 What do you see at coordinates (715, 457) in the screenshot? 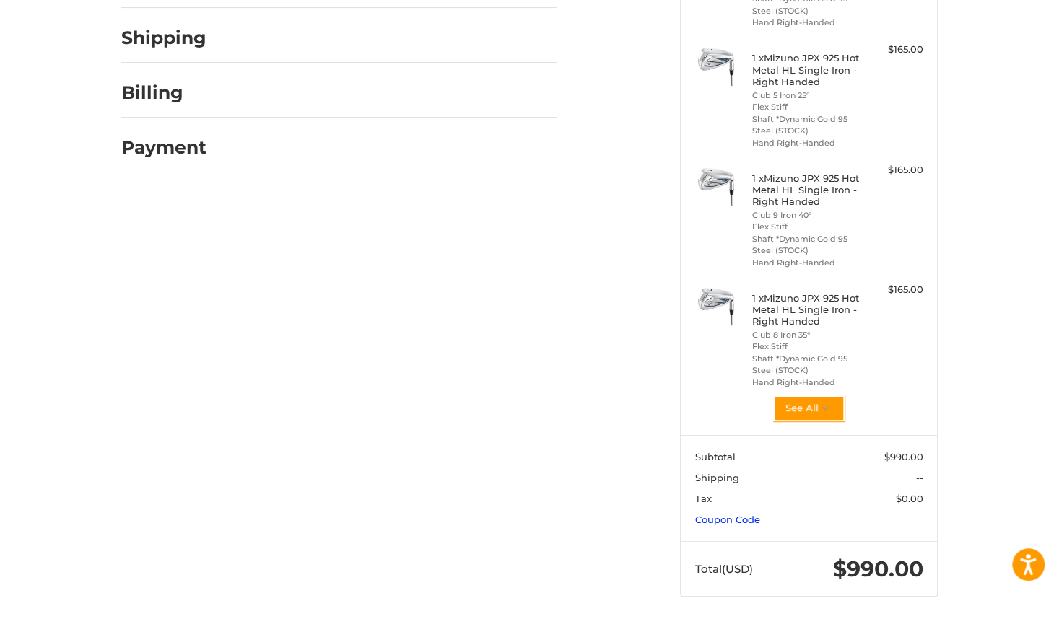
I see `span: Subtotal` at bounding box center [715, 457].